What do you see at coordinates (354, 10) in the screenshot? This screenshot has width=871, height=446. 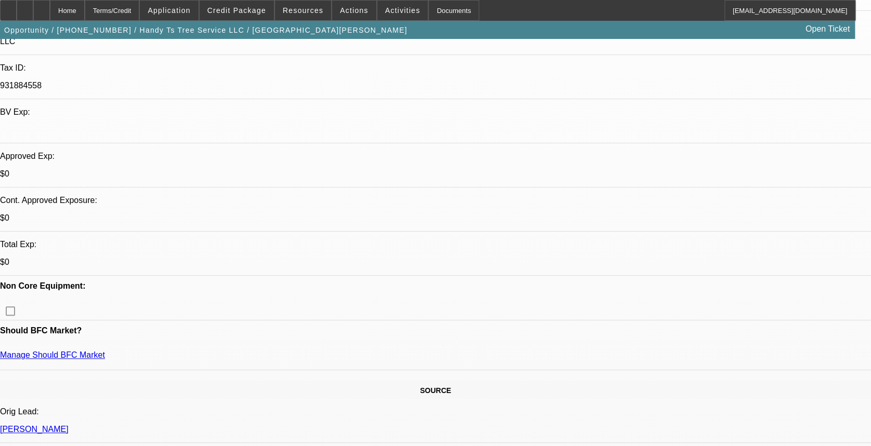 I see `button: Actions` at bounding box center [354, 10].